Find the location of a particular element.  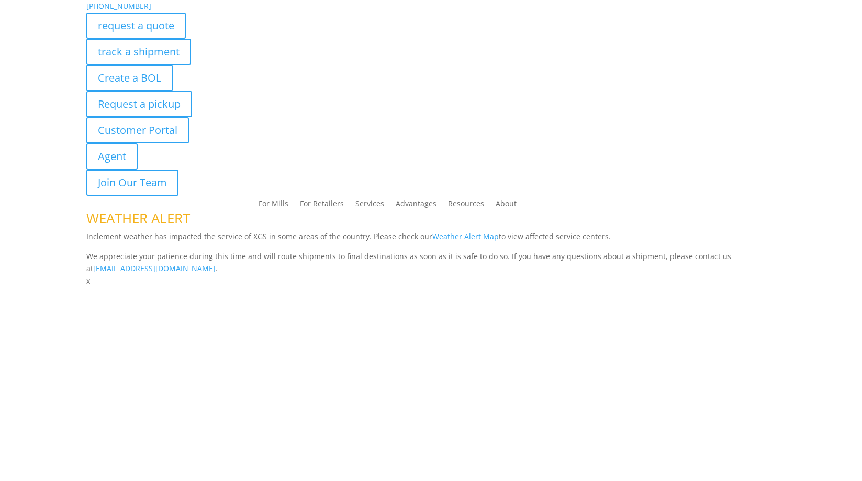

a: Services is located at coordinates (370, 206).